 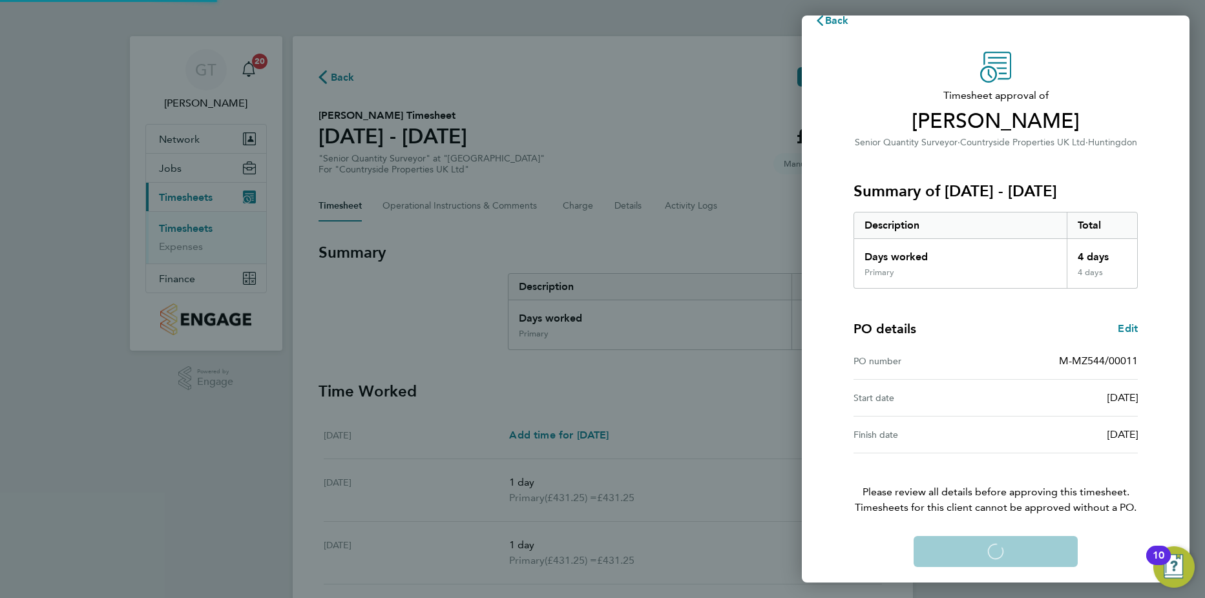 What do you see at coordinates (1128, 328) in the screenshot?
I see `span: Edit` at bounding box center [1128, 328].